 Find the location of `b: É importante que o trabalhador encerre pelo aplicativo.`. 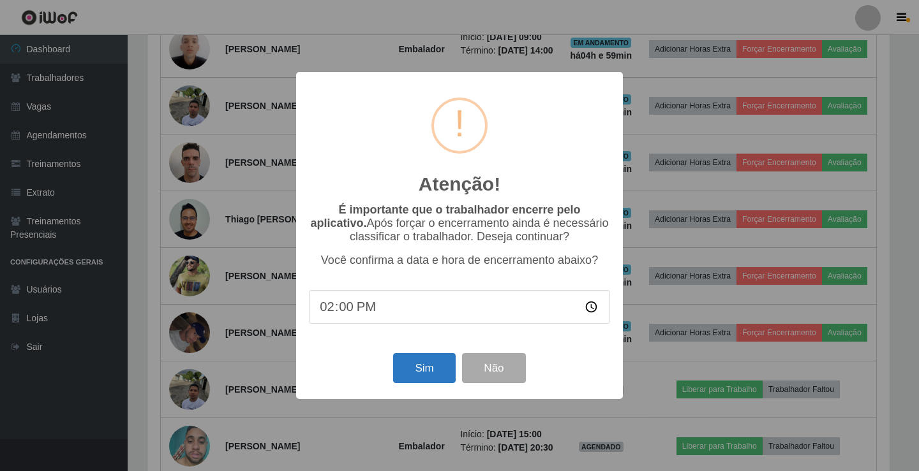

b: É importante que o trabalhador encerre pelo aplicativo. is located at coordinates (445, 216).